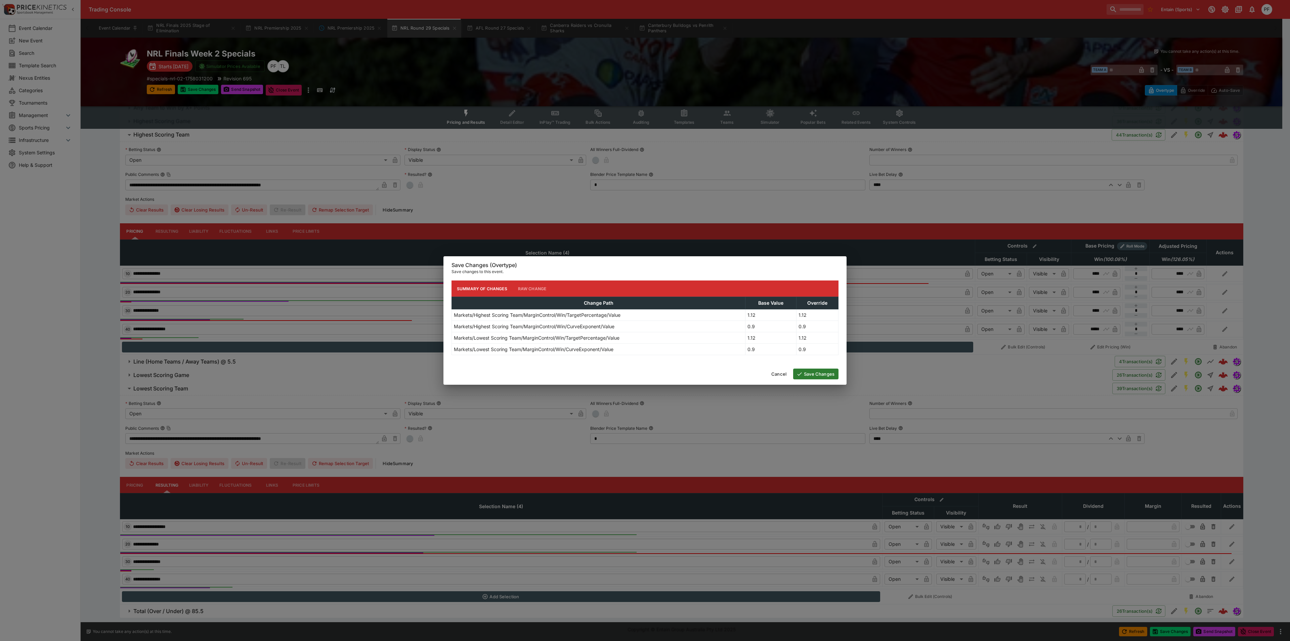 The height and width of the screenshot is (641, 1290). I want to click on p: Markets/Lowest Scoring Team/MarginControl/Win/TargetPercentage/Value, so click(537, 337).